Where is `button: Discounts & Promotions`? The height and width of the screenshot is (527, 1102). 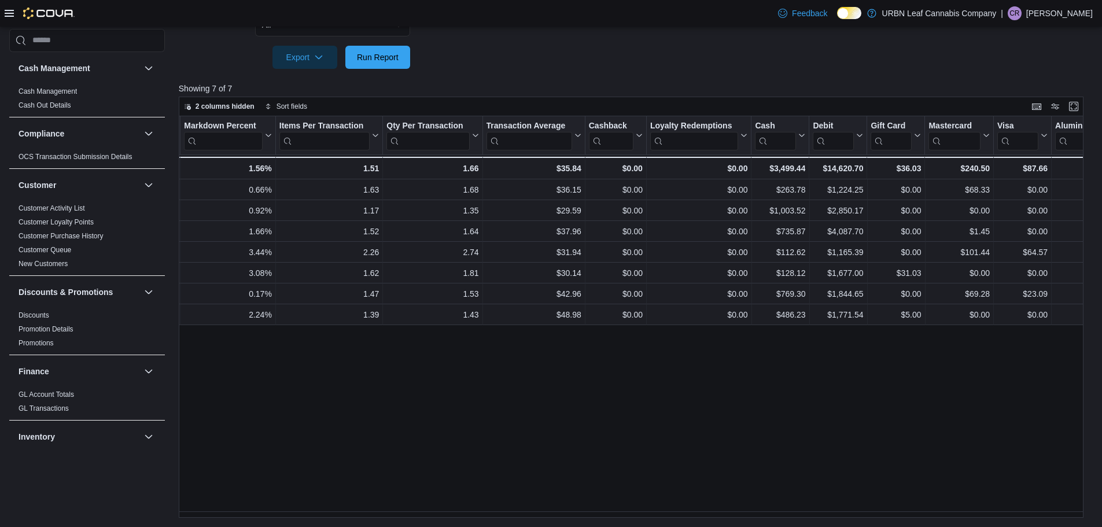 button: Discounts & Promotions is located at coordinates (79, 292).